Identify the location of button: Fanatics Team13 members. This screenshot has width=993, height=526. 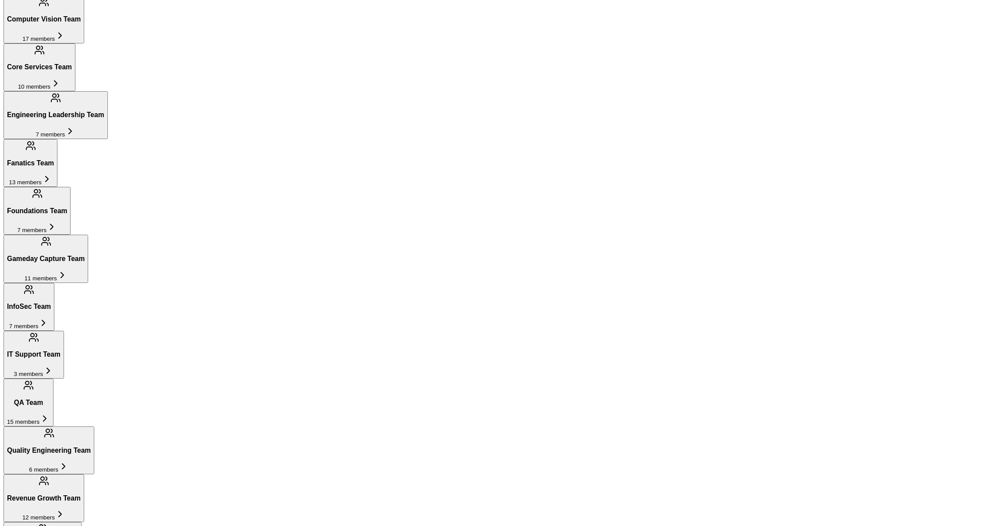
(30, 163).